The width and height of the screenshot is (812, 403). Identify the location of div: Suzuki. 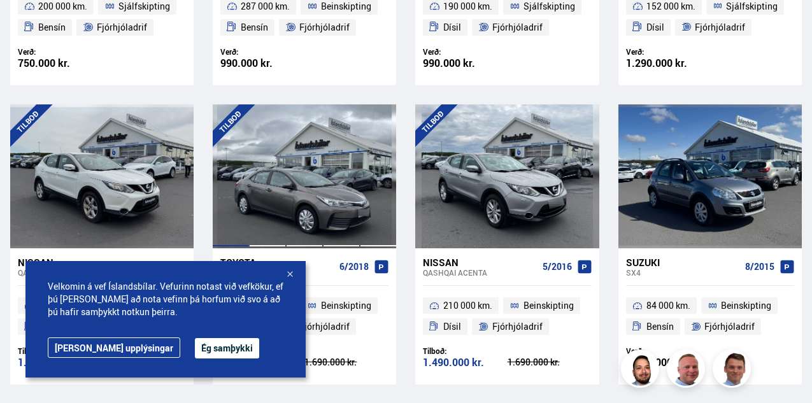
(682, 262).